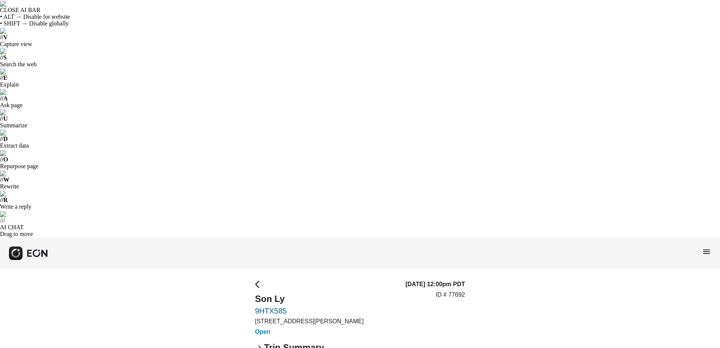 This screenshot has height=348, width=720. Describe the element at coordinates (309, 332) in the screenshot. I see `h3: Open` at that location.